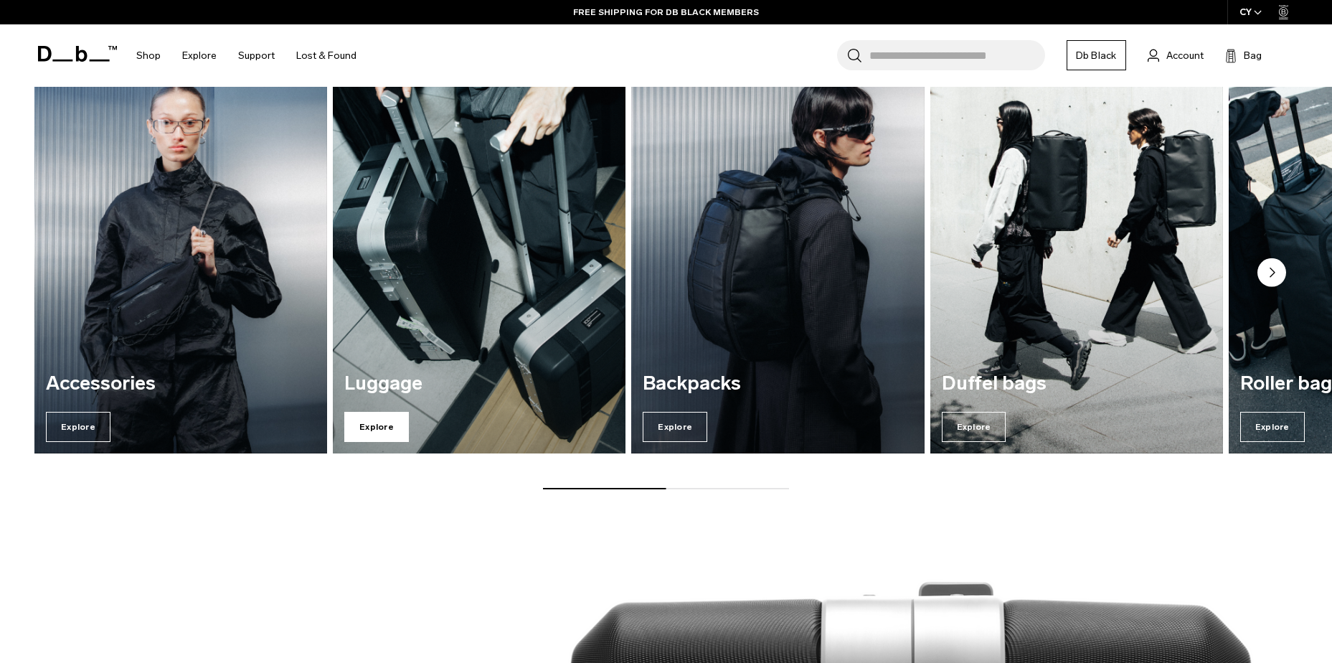 The height and width of the screenshot is (663, 1332). I want to click on nav: Main Navigation, so click(246, 55).